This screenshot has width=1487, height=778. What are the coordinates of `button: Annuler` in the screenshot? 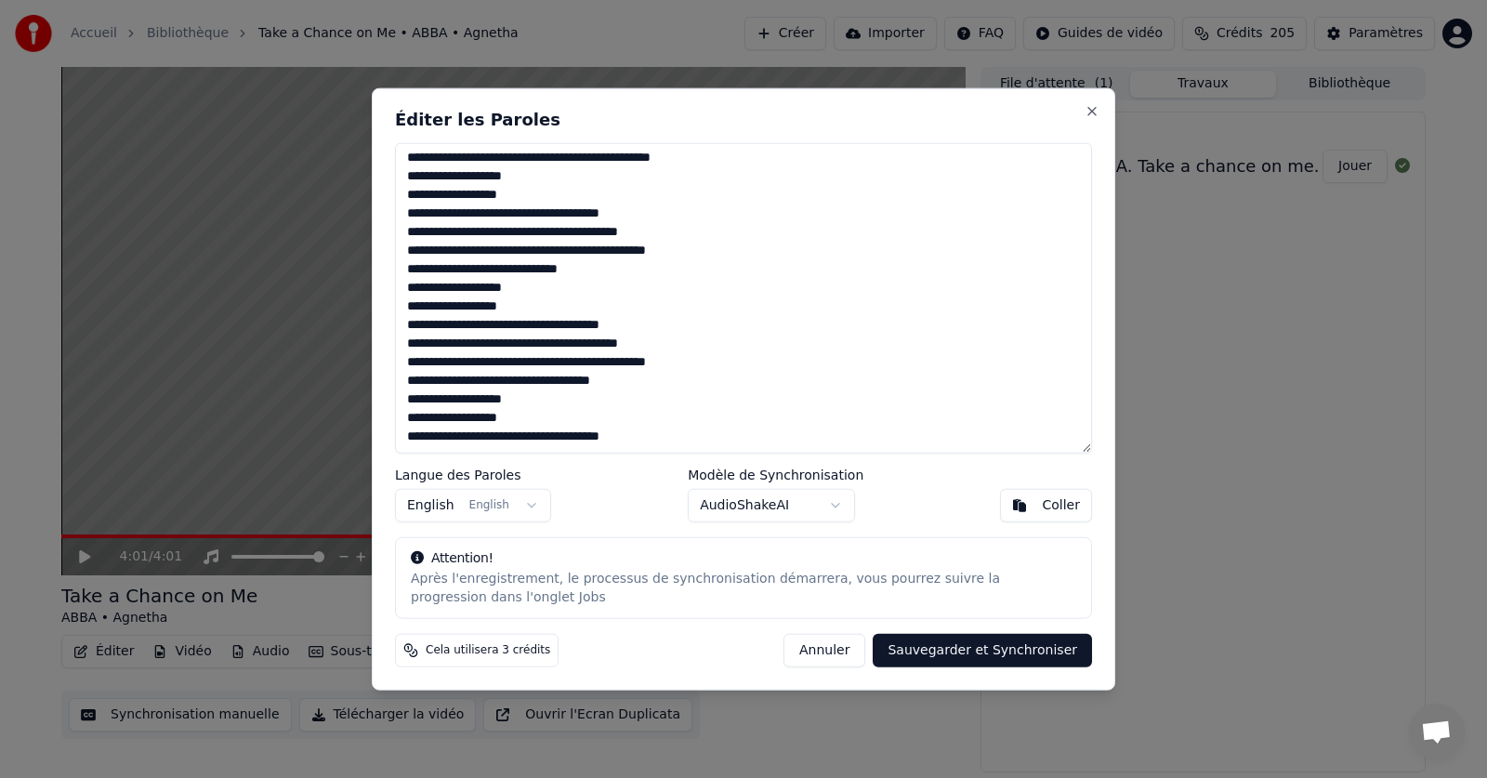 It's located at (824, 651).